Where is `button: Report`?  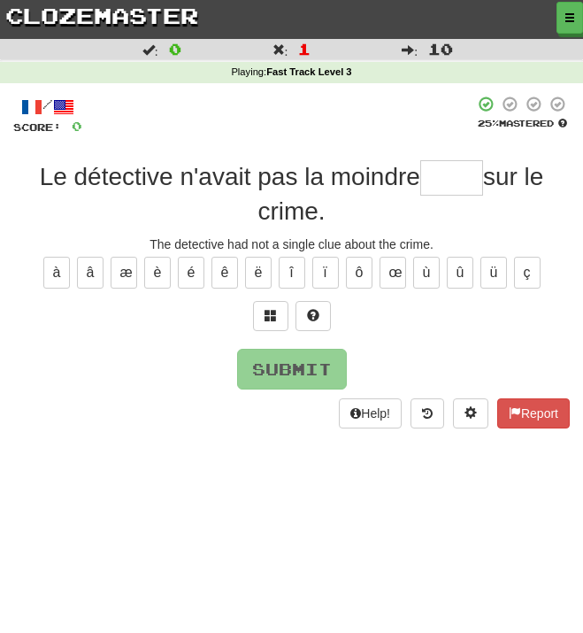
button: Report is located at coordinates (534, 413).